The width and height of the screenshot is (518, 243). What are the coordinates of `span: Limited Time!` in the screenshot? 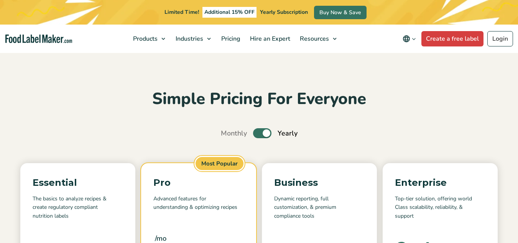 It's located at (182, 12).